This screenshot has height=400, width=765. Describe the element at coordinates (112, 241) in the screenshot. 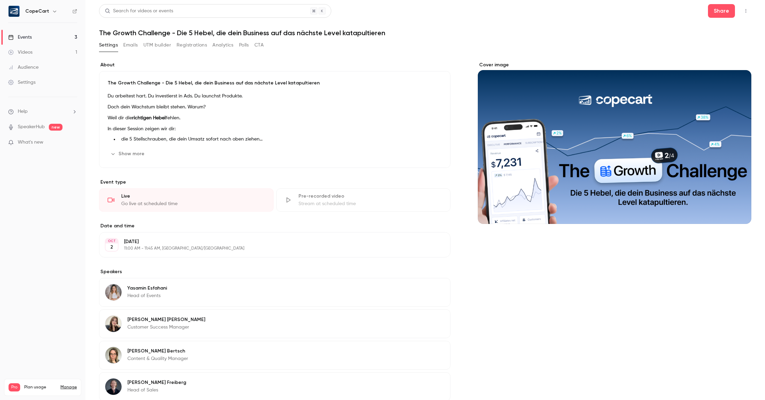

I see `div: OCT` at that location.